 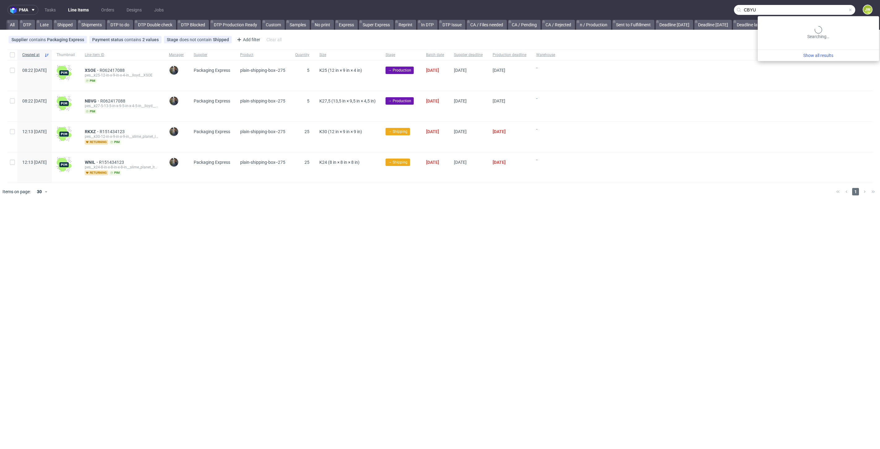 I want to click on span: Product, so click(x=263, y=55).